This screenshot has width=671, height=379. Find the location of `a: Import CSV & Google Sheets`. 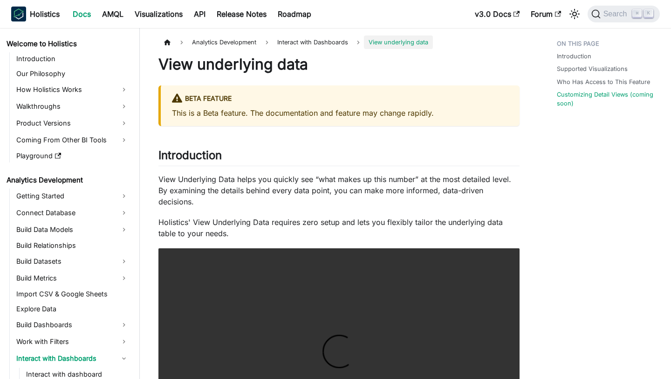

a: Import CSV & Google Sheets is located at coordinates (72, 294).